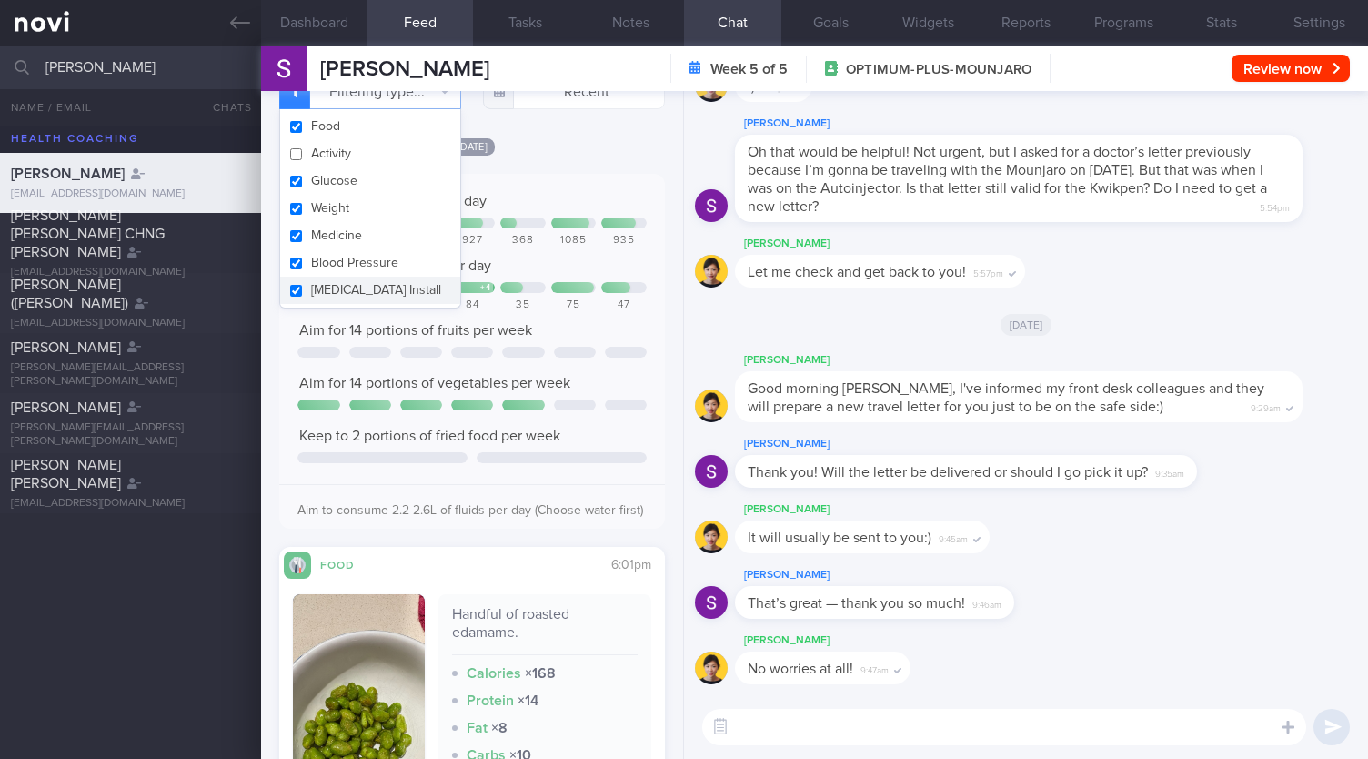 The image size is (1368, 759). What do you see at coordinates (939, 70) in the screenshot?
I see `span: OPTIMUM-PLUS-MOUNJARO` at bounding box center [939, 70].